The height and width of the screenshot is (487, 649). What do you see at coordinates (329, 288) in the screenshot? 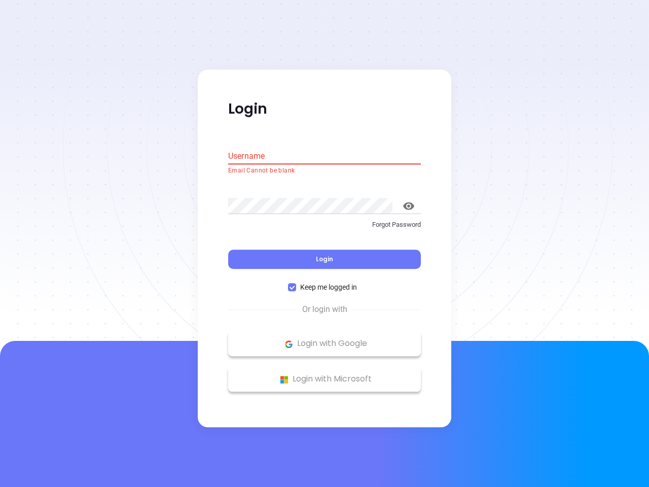
I see `span: Keep me logged in` at bounding box center [329, 288].